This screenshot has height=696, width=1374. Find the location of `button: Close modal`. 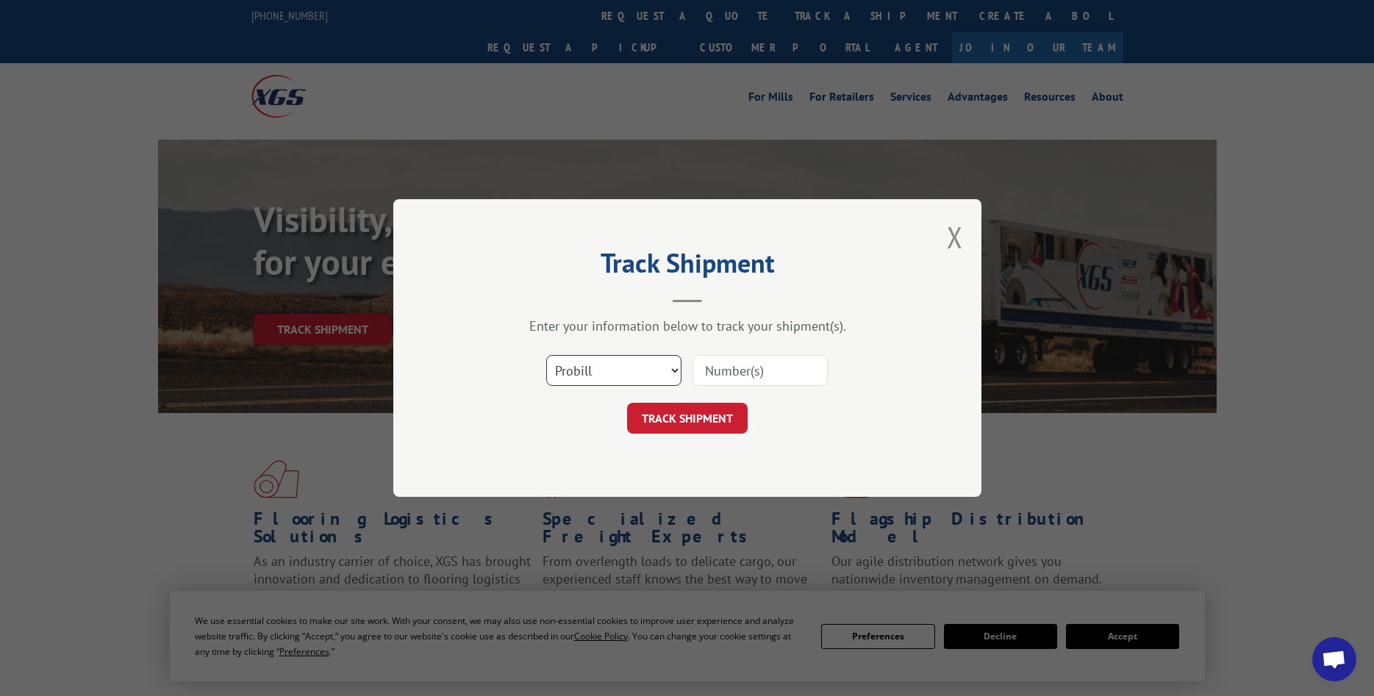

button: Close modal is located at coordinates (955, 237).